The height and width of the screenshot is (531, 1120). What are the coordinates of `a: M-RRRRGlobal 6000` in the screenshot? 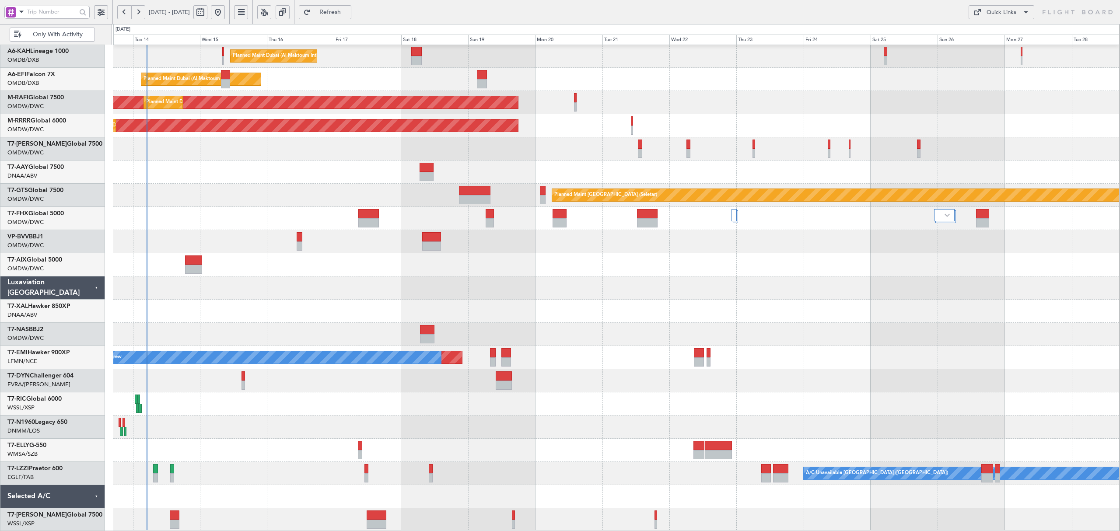 It's located at (37, 121).